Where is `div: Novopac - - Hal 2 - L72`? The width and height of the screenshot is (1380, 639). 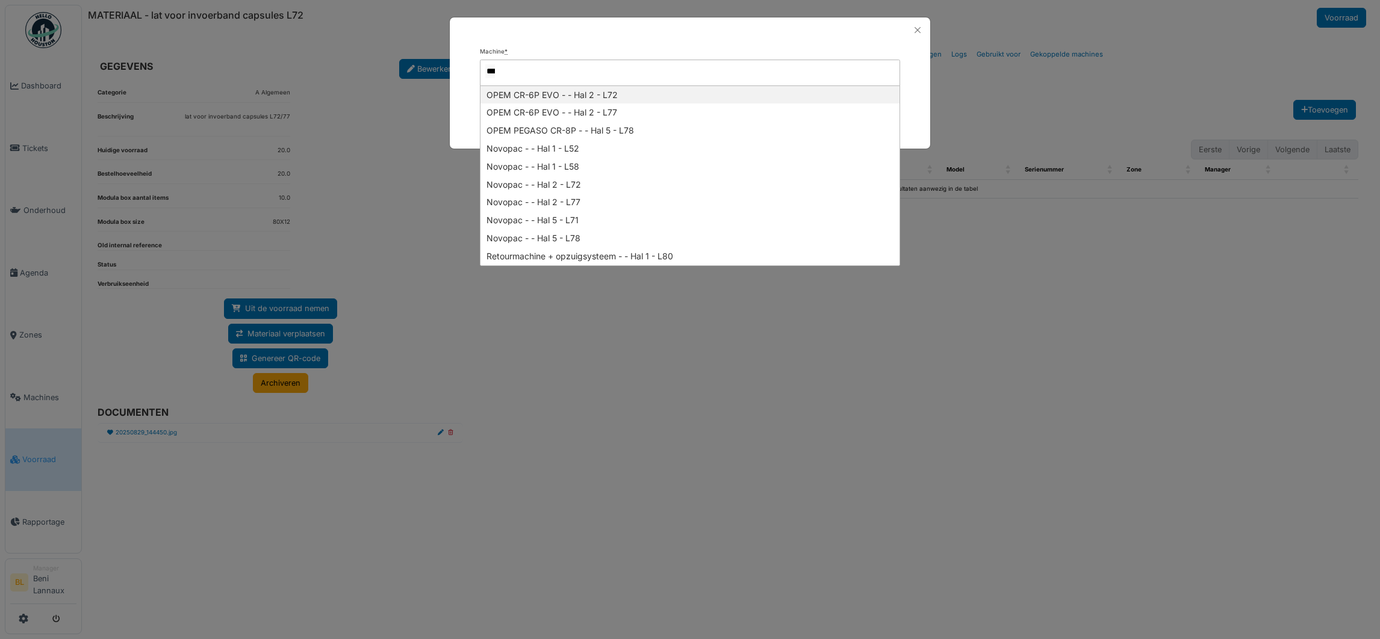 div: Novopac - - Hal 2 - L72 is located at coordinates (690, 185).